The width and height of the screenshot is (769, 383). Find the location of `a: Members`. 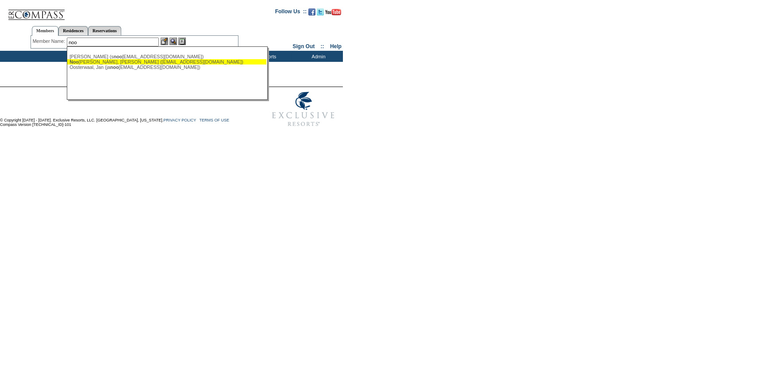

a: Members is located at coordinates (45, 31).